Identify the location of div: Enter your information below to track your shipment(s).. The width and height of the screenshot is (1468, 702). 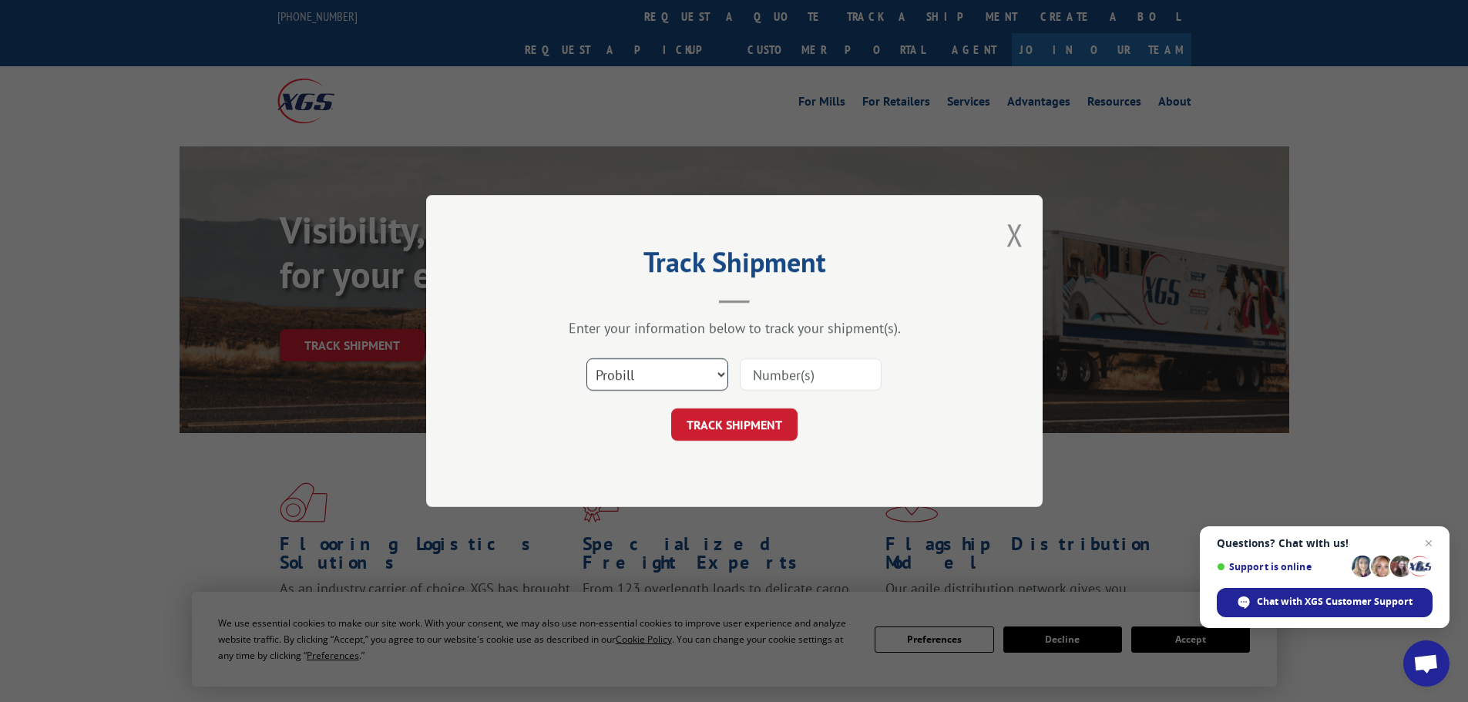
(734, 327).